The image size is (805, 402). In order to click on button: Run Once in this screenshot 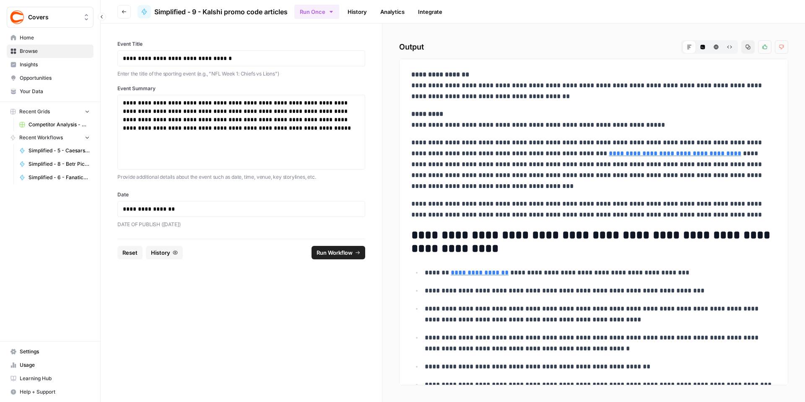, I will do `click(317, 12)`.